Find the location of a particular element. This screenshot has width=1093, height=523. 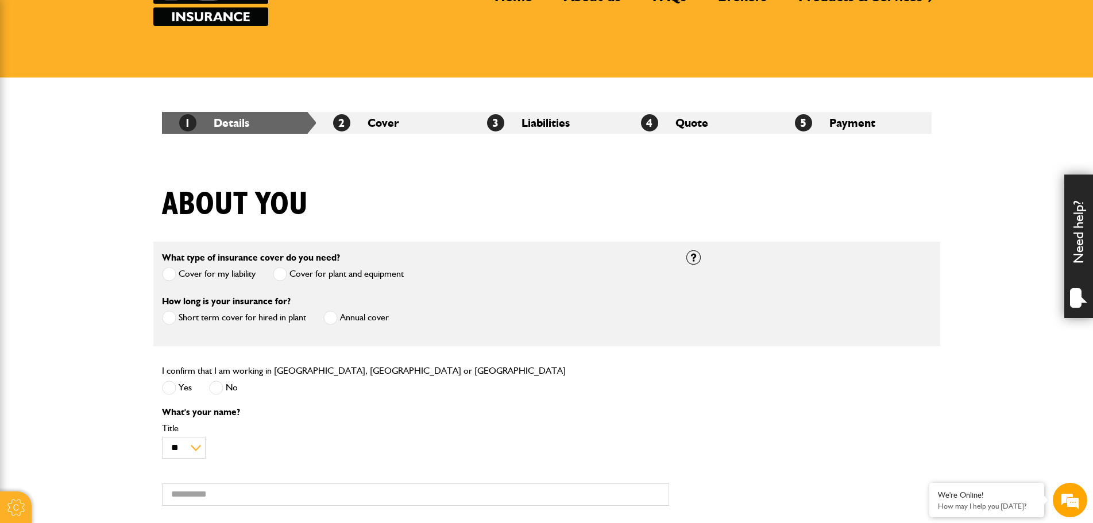

span: 4 is located at coordinates (649, 123).